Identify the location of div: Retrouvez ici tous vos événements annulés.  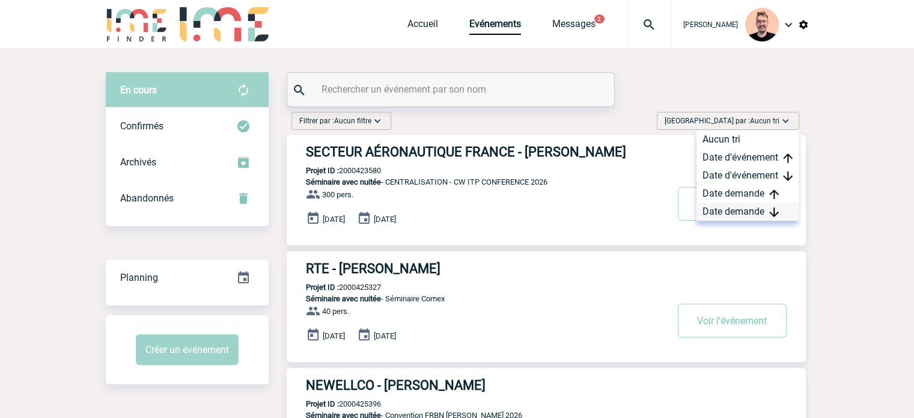
(187, 198).